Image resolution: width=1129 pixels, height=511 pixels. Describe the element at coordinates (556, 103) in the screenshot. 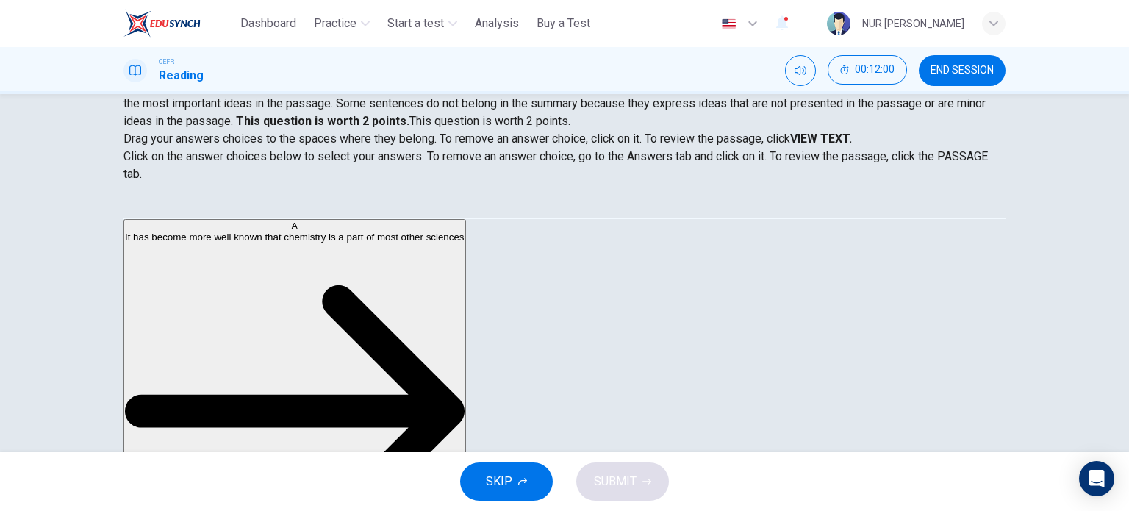

I see `span: Directions: An introductory sentence for a brief summary of the passage is provided below. Comple...` at that location.